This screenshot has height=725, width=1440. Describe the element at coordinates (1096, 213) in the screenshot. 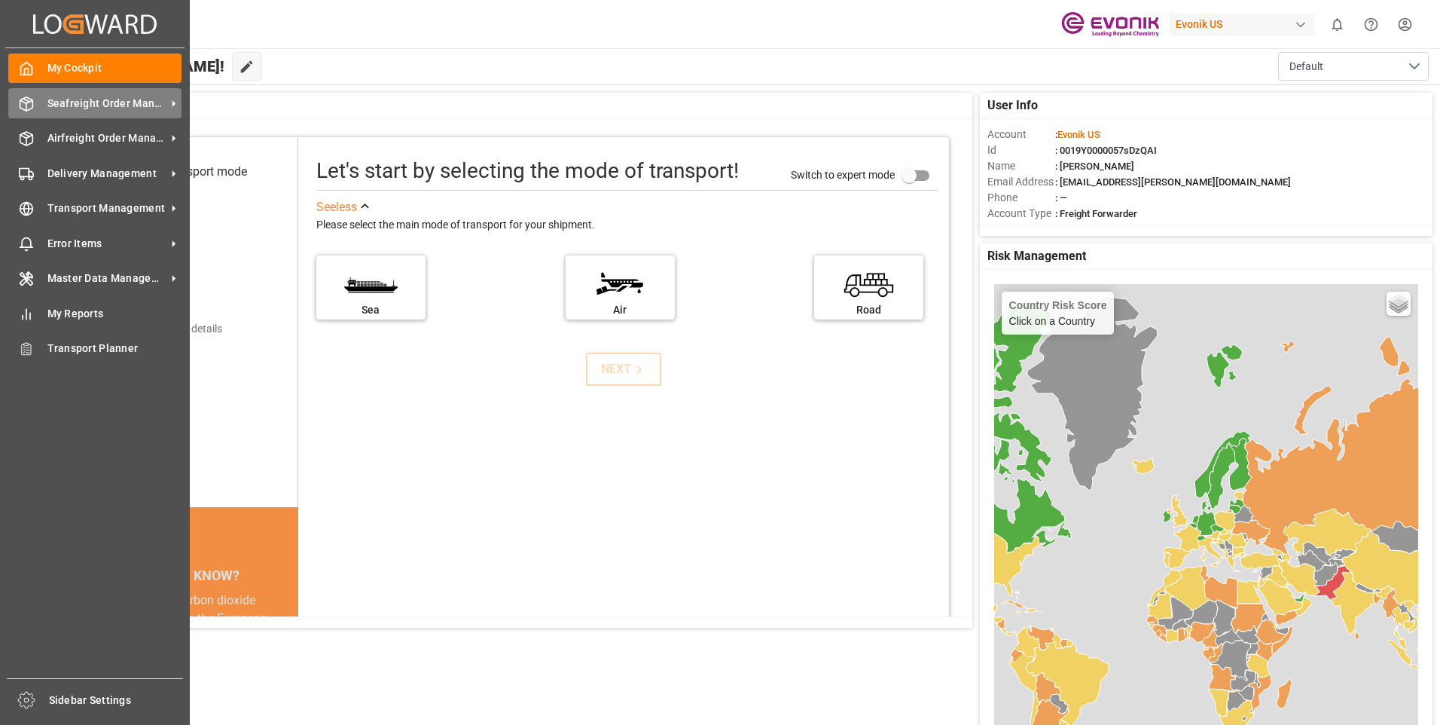

I see `span: : Freight Forwarder` at that location.